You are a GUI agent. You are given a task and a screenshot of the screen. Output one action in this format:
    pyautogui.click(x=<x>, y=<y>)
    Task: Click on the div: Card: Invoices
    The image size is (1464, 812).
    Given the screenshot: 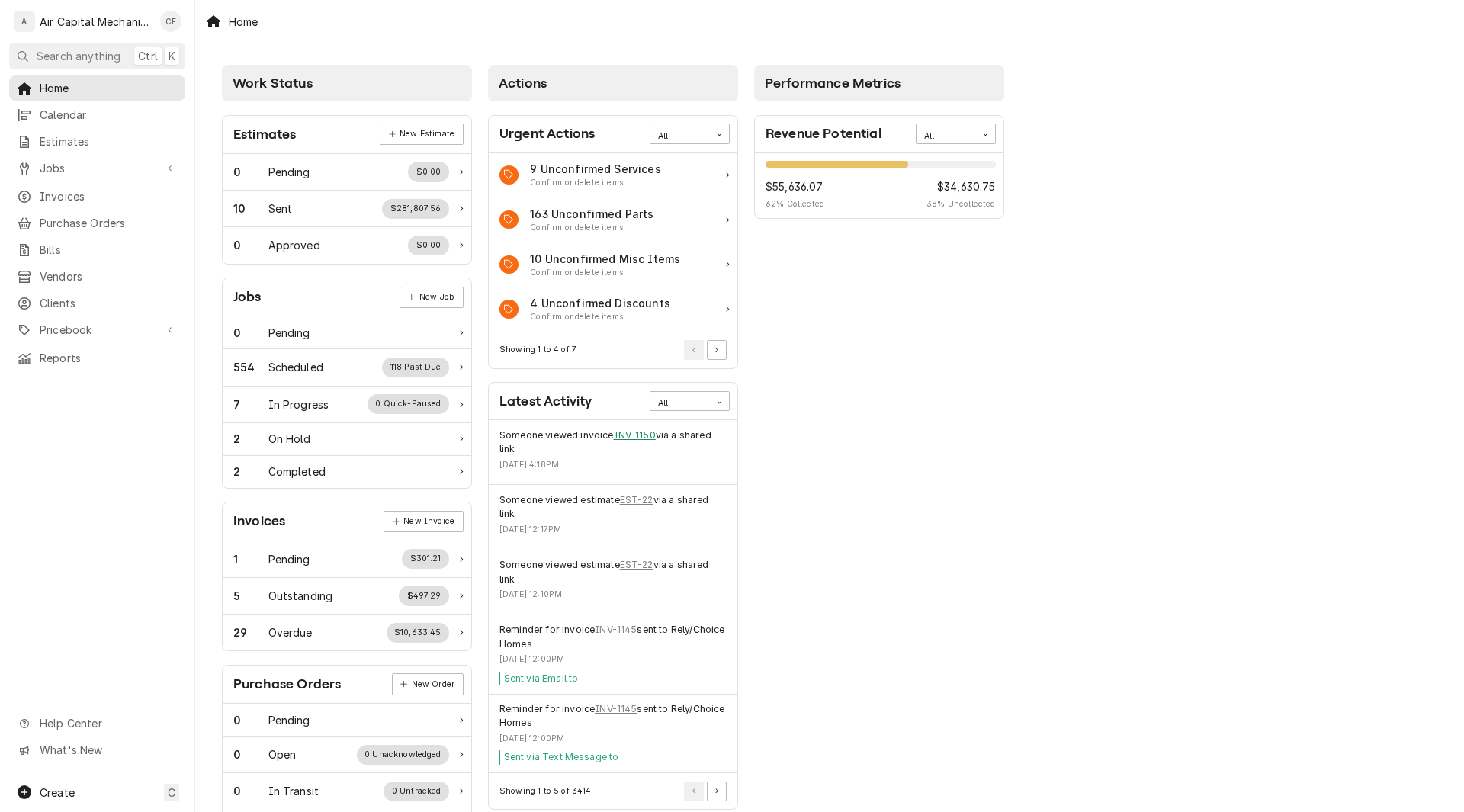 What is the action you would take?
    pyautogui.click(x=347, y=577)
    